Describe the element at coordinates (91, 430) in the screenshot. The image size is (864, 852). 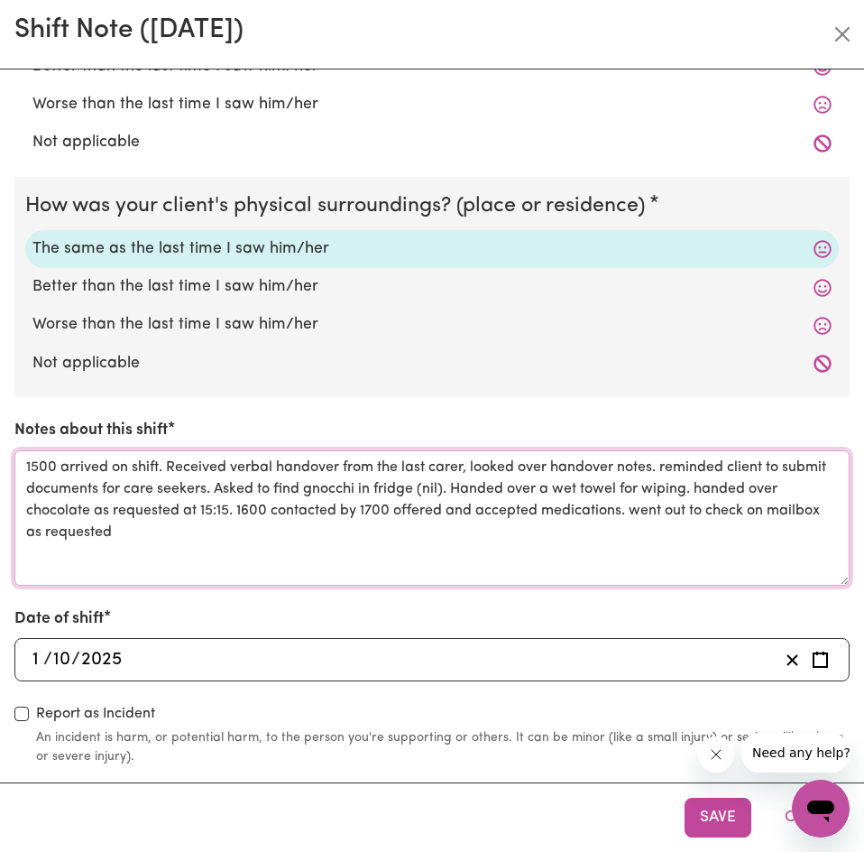
I see `label: Notes about this shift` at that location.